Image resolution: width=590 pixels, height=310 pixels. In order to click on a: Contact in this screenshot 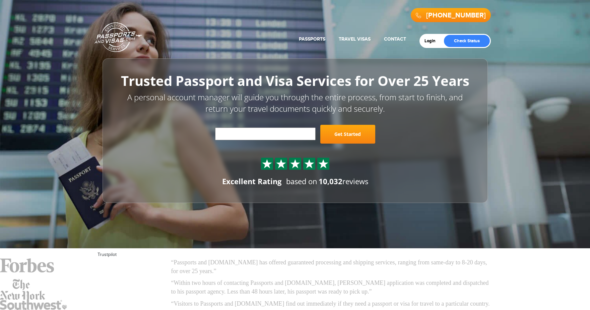, I will do `click(395, 39)`.